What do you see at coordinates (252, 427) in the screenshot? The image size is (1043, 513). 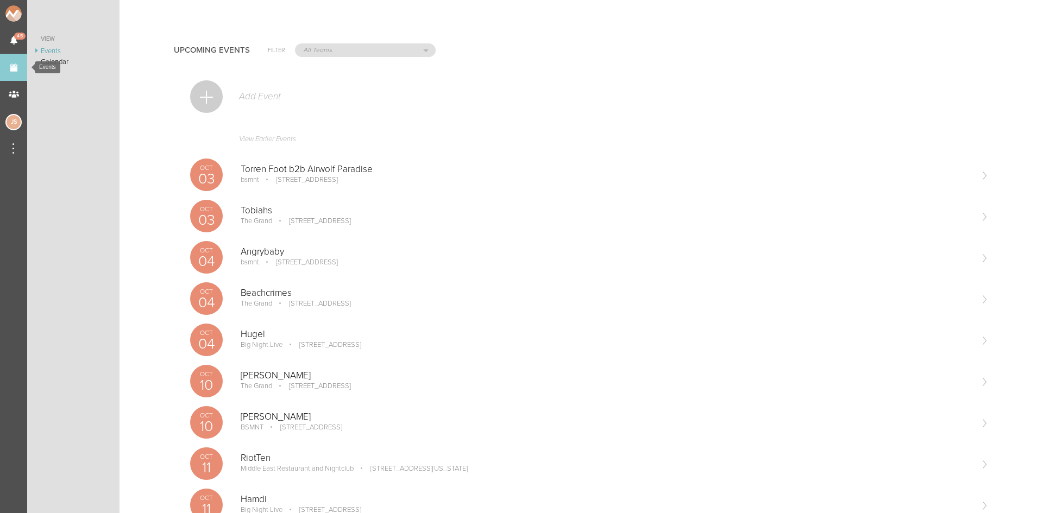 I see `p: BSMNT` at bounding box center [252, 427].